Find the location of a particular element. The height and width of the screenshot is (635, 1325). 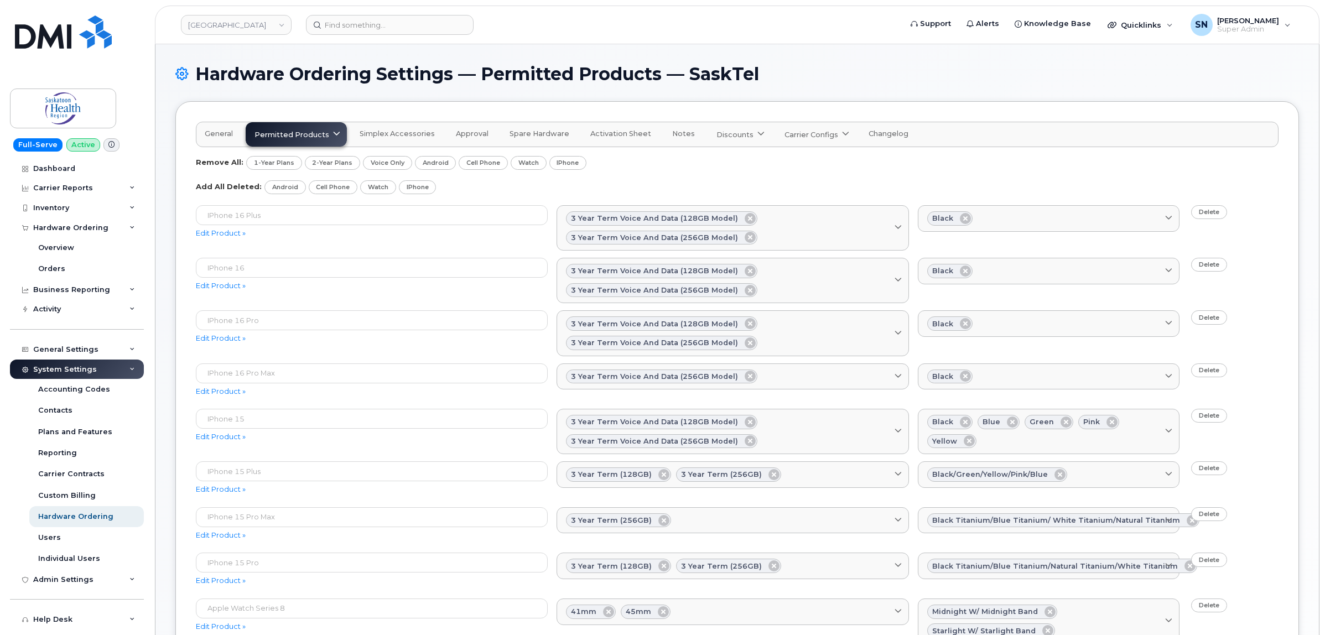

span: Black Titanium/Blue Titanium/ White Titanium/Natural Titanium is located at coordinates (1056, 520).